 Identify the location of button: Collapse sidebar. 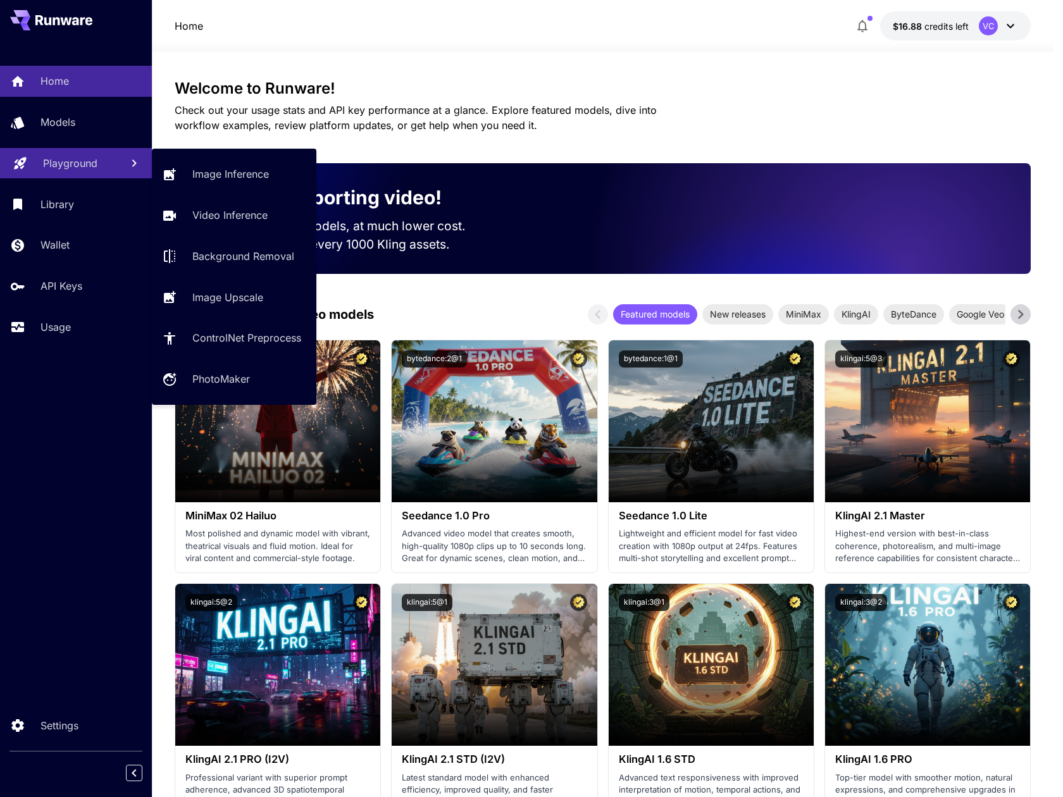
(134, 773).